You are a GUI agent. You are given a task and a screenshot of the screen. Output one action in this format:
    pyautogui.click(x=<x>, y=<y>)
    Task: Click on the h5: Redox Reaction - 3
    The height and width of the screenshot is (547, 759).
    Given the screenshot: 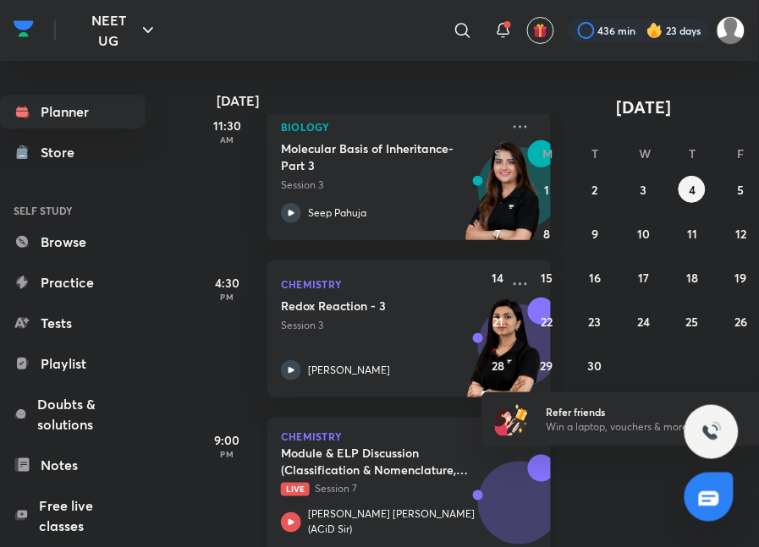 What is the action you would take?
    pyautogui.click(x=386, y=306)
    